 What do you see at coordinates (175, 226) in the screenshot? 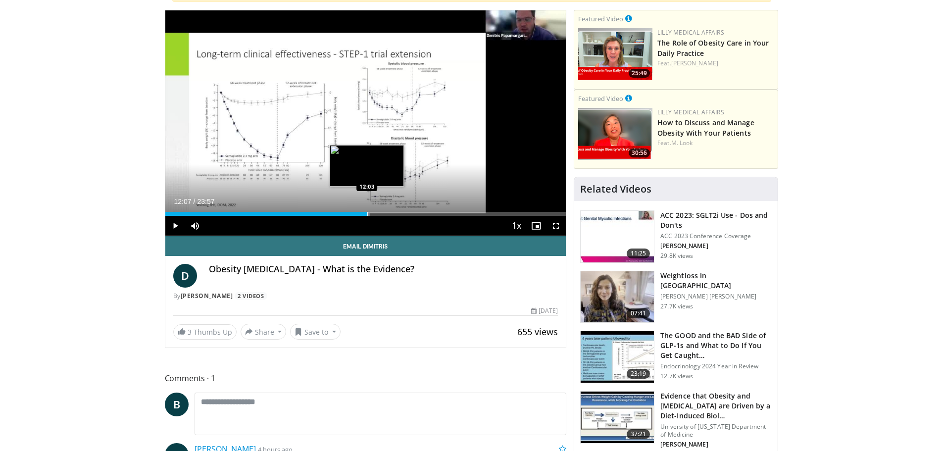
I see `button: Play` at bounding box center [175, 226].